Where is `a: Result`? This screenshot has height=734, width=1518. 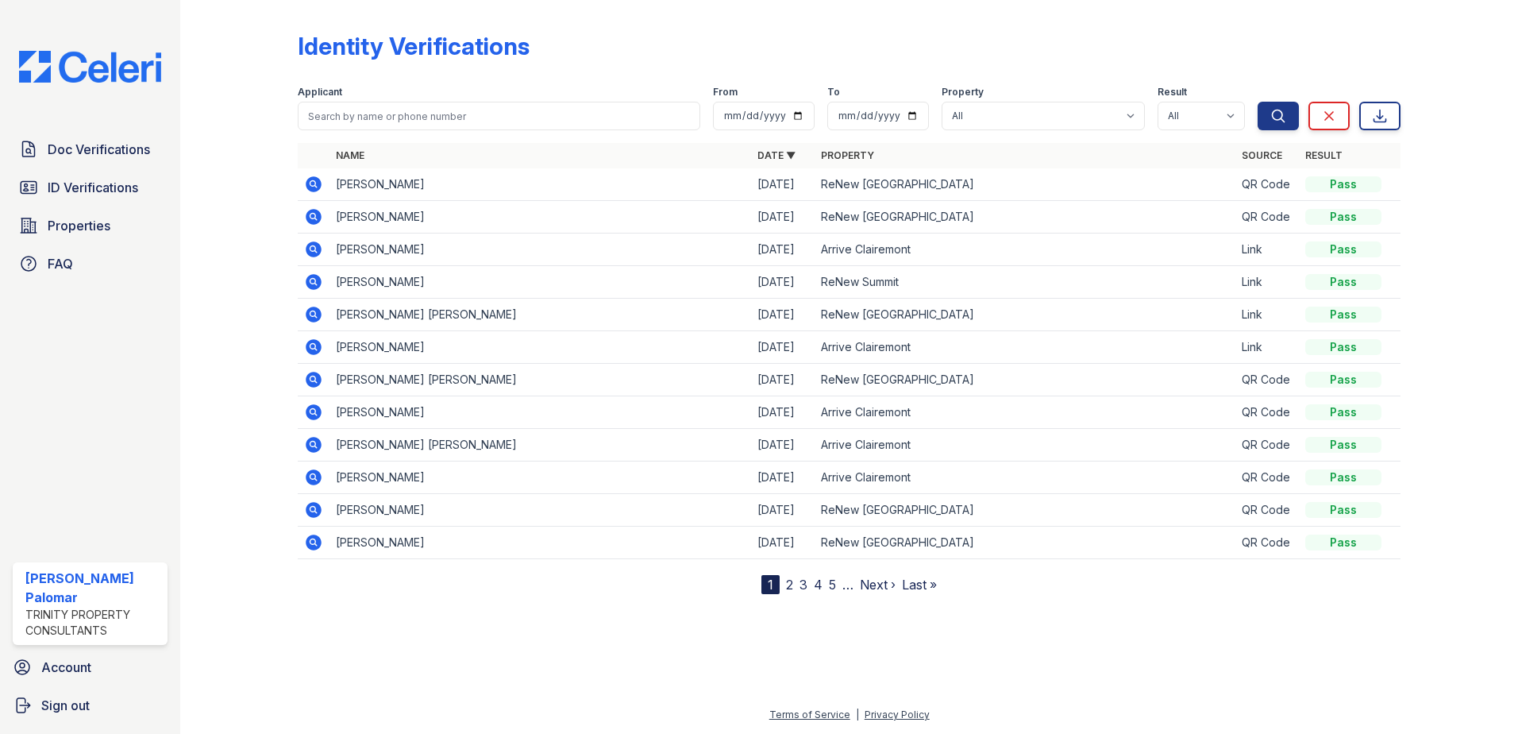 a: Result is located at coordinates (1324, 155).